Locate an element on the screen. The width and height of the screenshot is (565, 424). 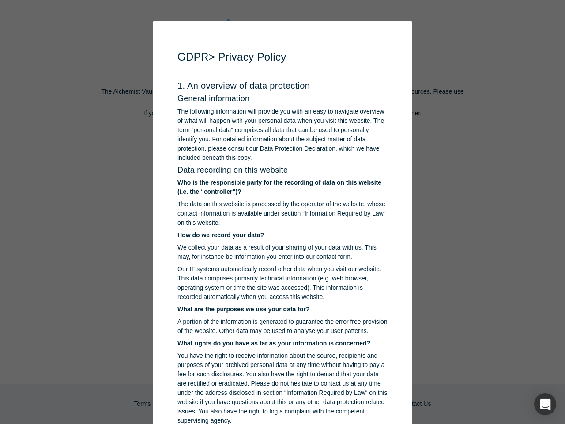
strong: What are the purposes we use your data for? is located at coordinates (244, 309).